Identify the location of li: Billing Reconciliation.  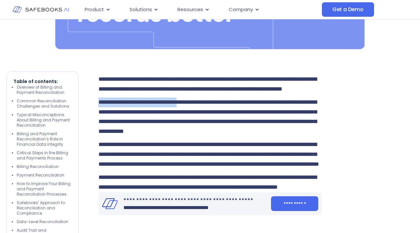
(44, 166).